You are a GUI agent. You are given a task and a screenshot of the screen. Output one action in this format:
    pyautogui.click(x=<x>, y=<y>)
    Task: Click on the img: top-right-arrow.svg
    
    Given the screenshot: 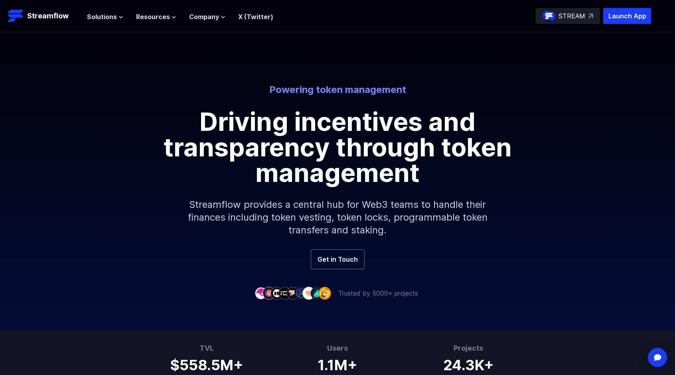 What is the action you would take?
    pyautogui.click(x=591, y=16)
    